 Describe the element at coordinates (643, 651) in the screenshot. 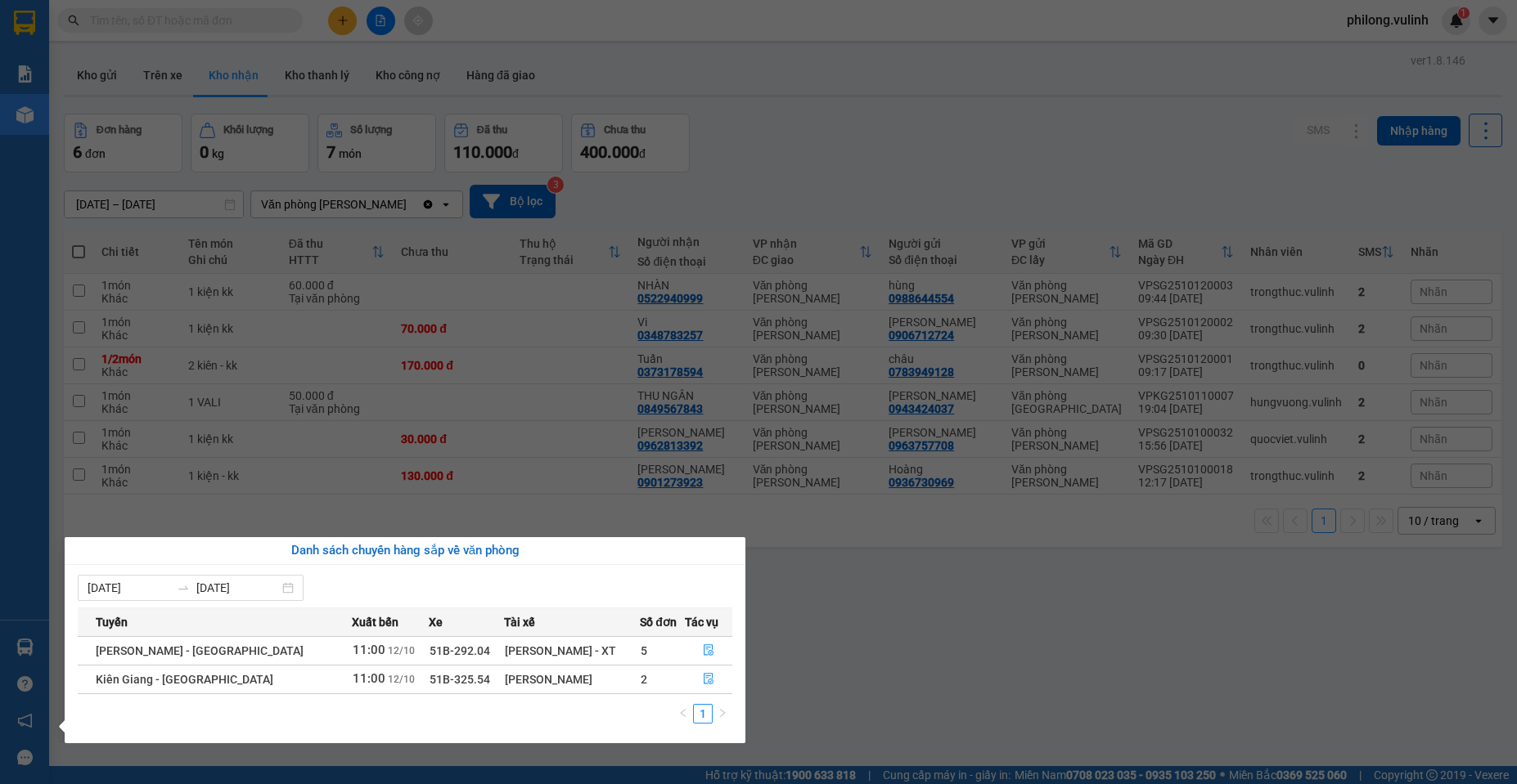

I see `span: 5` at that location.